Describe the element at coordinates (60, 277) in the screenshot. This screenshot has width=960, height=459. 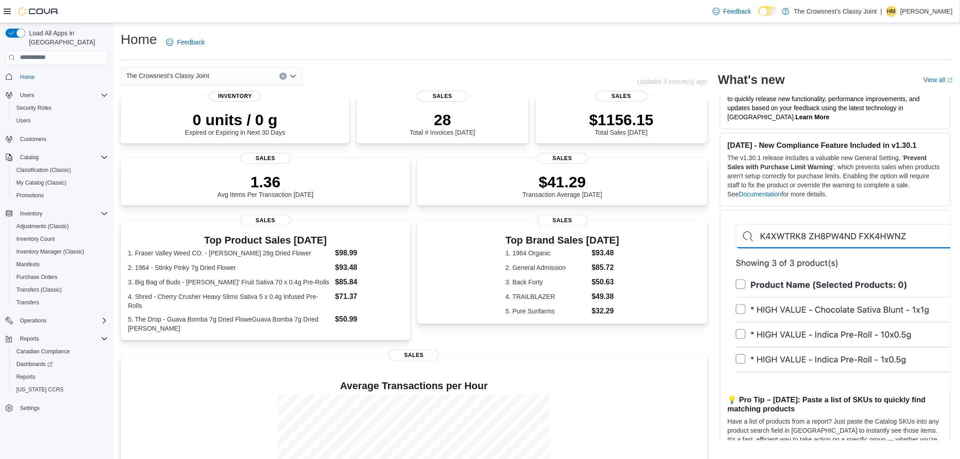
I see `span: Purchase Orders` at that location.